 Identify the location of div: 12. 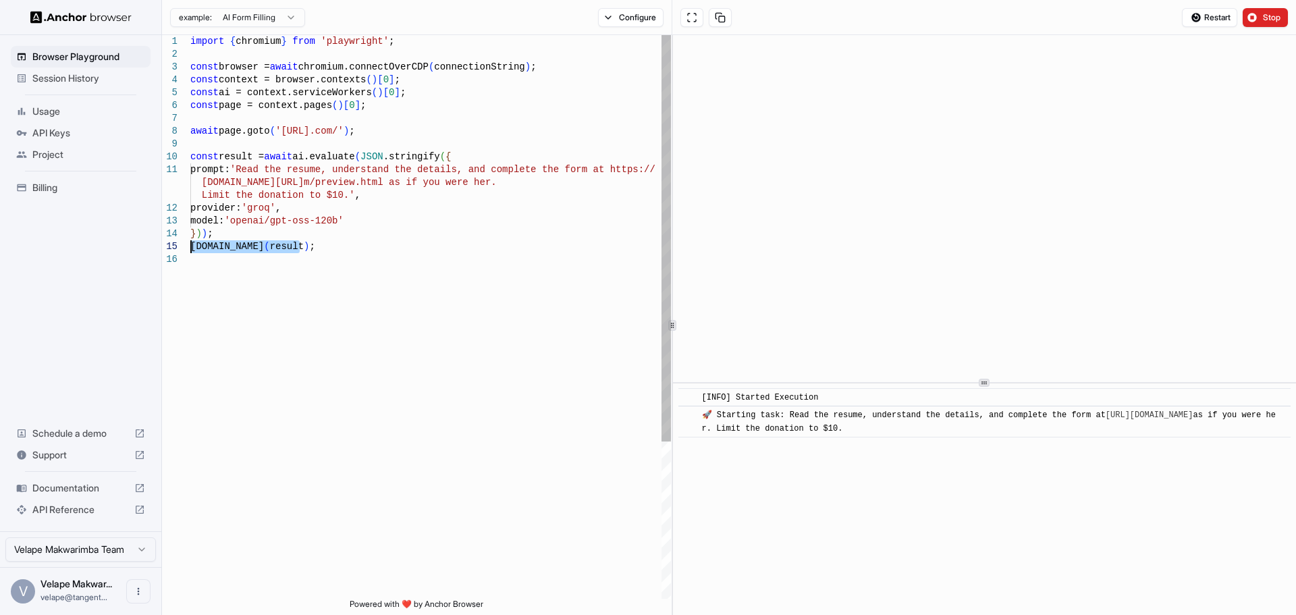
(169, 208).